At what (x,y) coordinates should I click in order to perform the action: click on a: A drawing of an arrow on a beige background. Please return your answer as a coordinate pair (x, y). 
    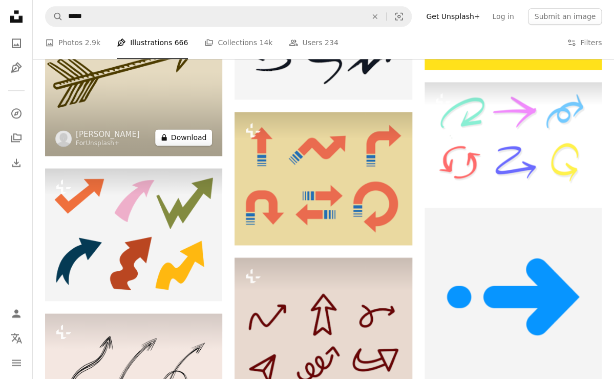
    Looking at the image, I should click on (134, 67).